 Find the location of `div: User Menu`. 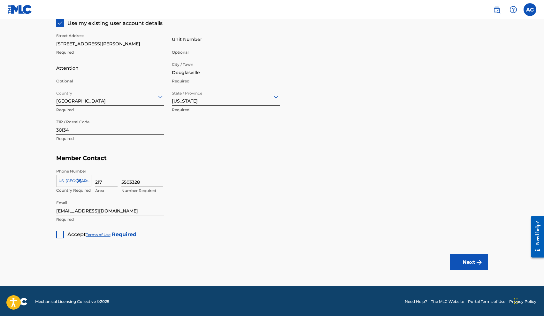

div: User Menu is located at coordinates (530, 10).